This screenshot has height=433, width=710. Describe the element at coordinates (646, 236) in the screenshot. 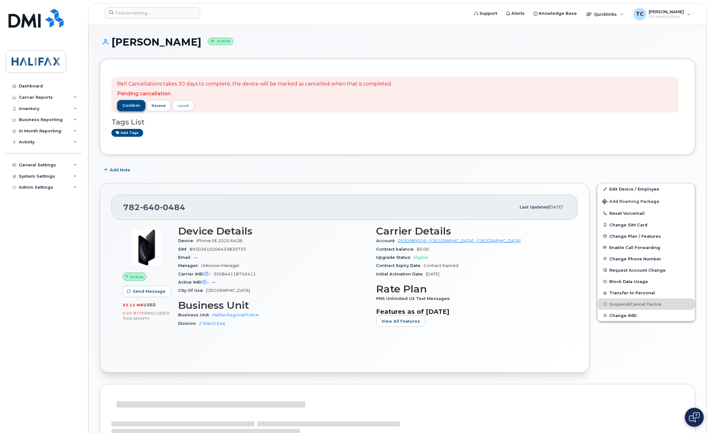

I see `button: Change Plan / Features` at that location.